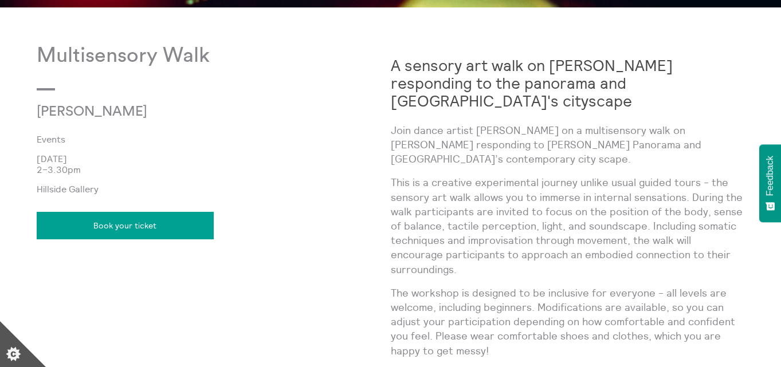 The image size is (781, 367). I want to click on p: The workshop is designed to be inclusive for everyone - all levels are welcome, including beginne..., so click(568, 322).